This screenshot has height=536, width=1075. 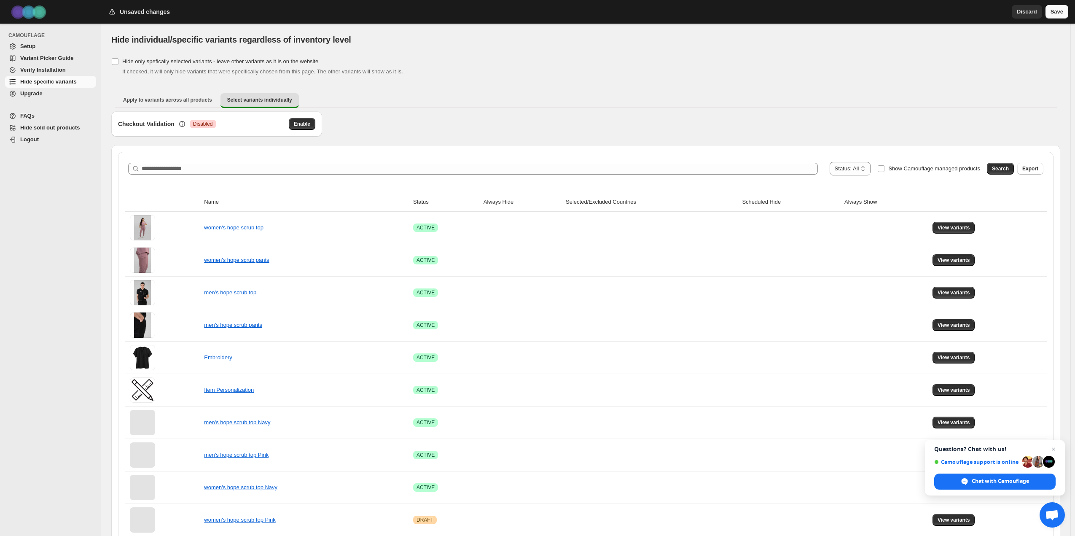 I want to click on span: Disabled, so click(x=203, y=124).